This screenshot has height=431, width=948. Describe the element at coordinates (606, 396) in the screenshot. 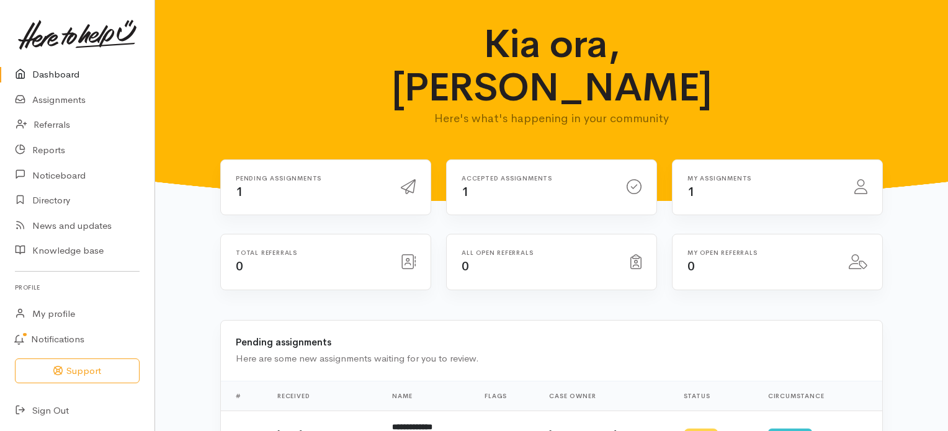

I see `th: Case Owner` at that location.